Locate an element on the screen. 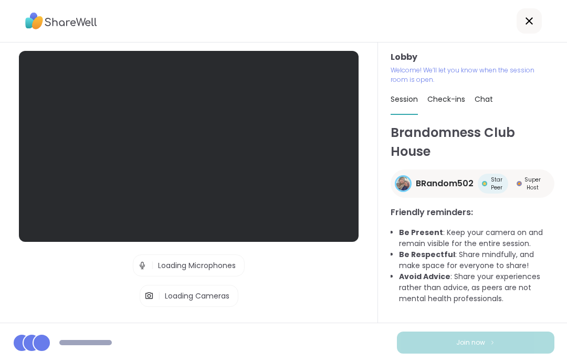  li: : Share mindfully, and make space for everyone to share! is located at coordinates (477, 260).